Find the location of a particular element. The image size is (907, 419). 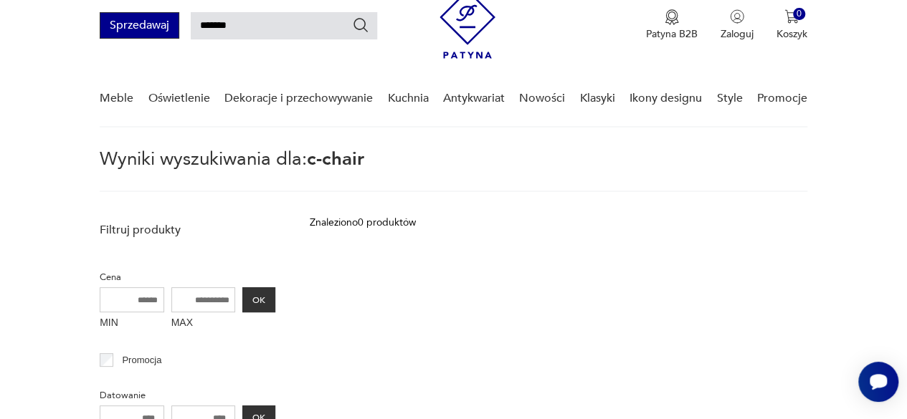

a: Promocje is located at coordinates (782, 98).